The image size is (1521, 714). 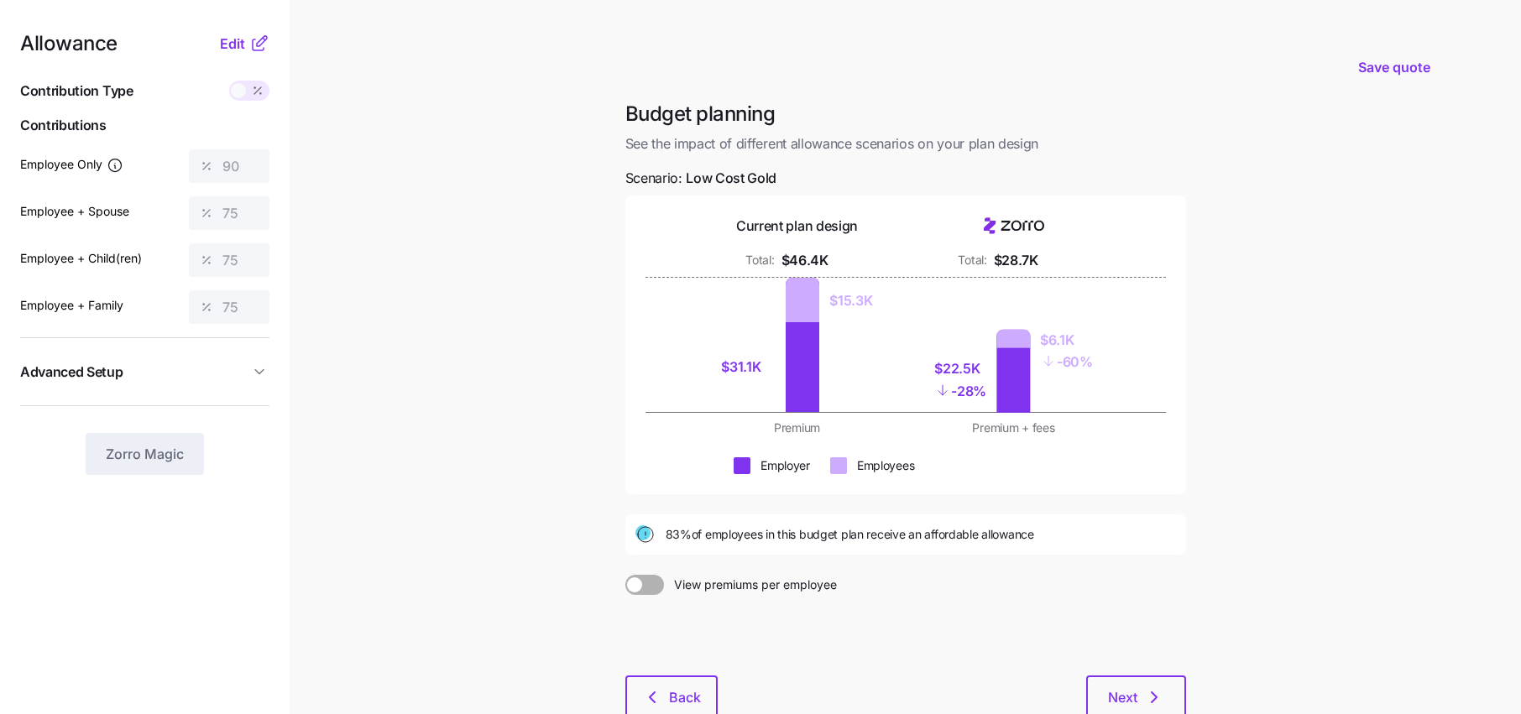 What do you see at coordinates (234, 44) in the screenshot?
I see `button: Edit` at bounding box center [234, 44].